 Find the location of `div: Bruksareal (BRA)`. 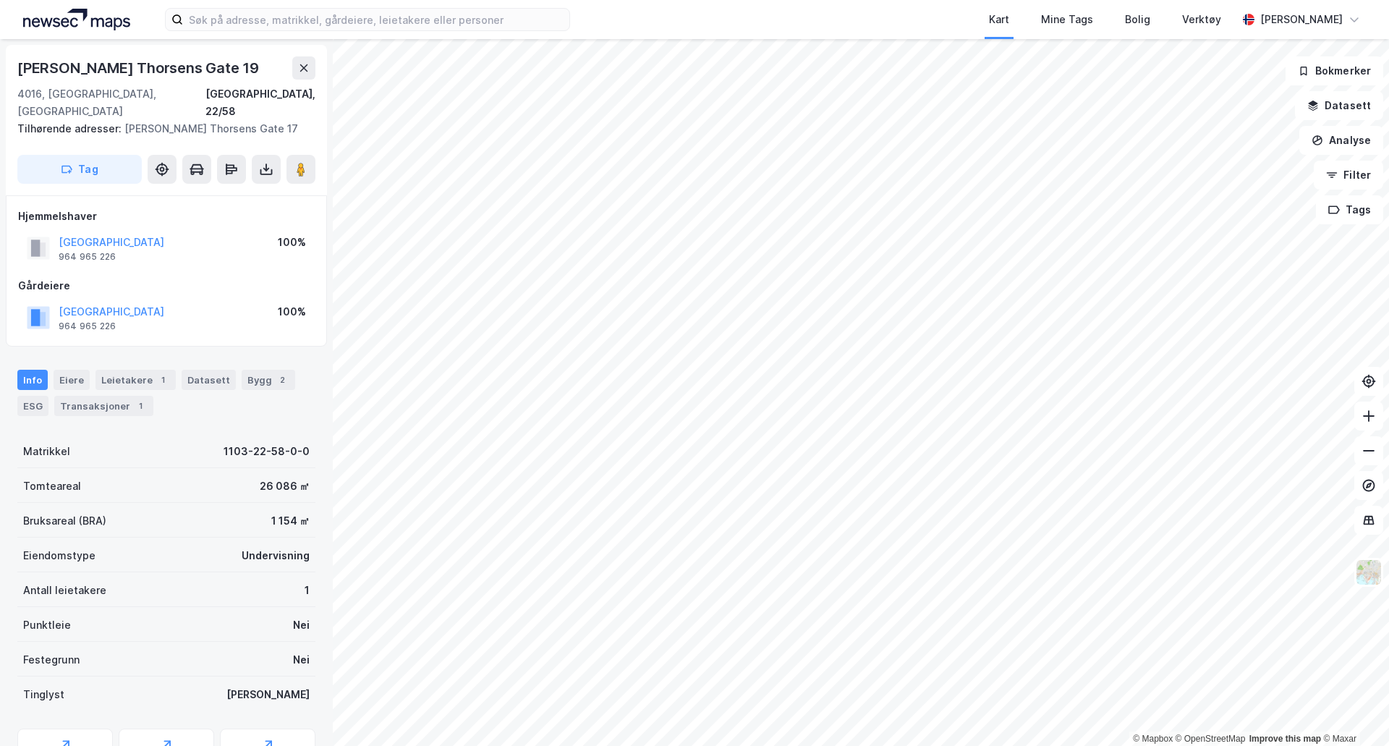

div: Bruksareal (BRA) is located at coordinates (64, 521).